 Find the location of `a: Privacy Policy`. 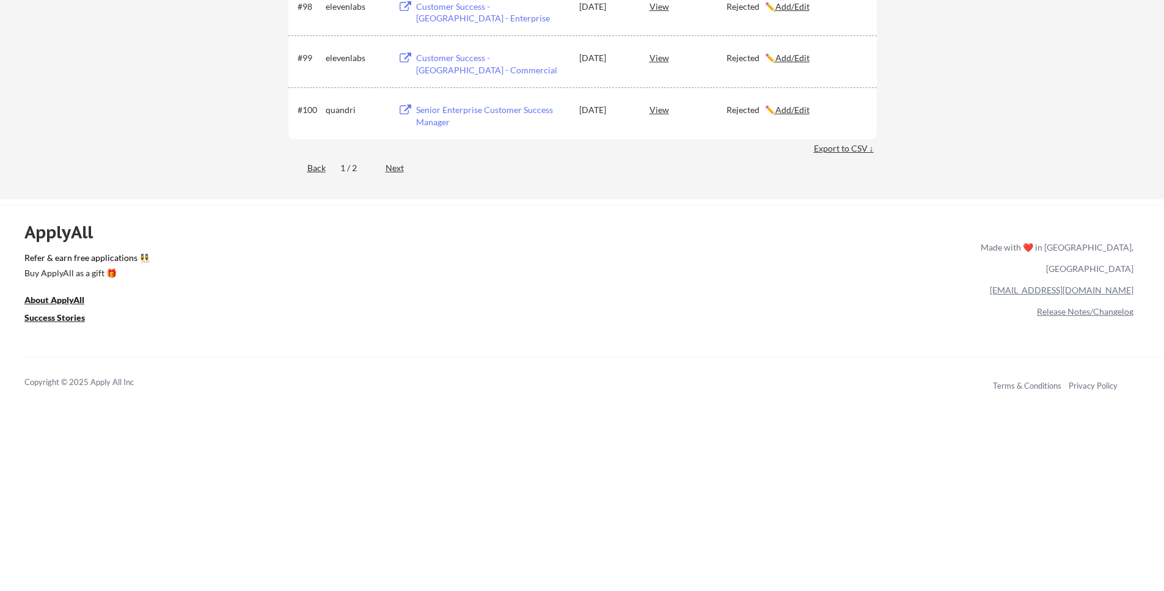

a: Privacy Policy is located at coordinates (1093, 386).